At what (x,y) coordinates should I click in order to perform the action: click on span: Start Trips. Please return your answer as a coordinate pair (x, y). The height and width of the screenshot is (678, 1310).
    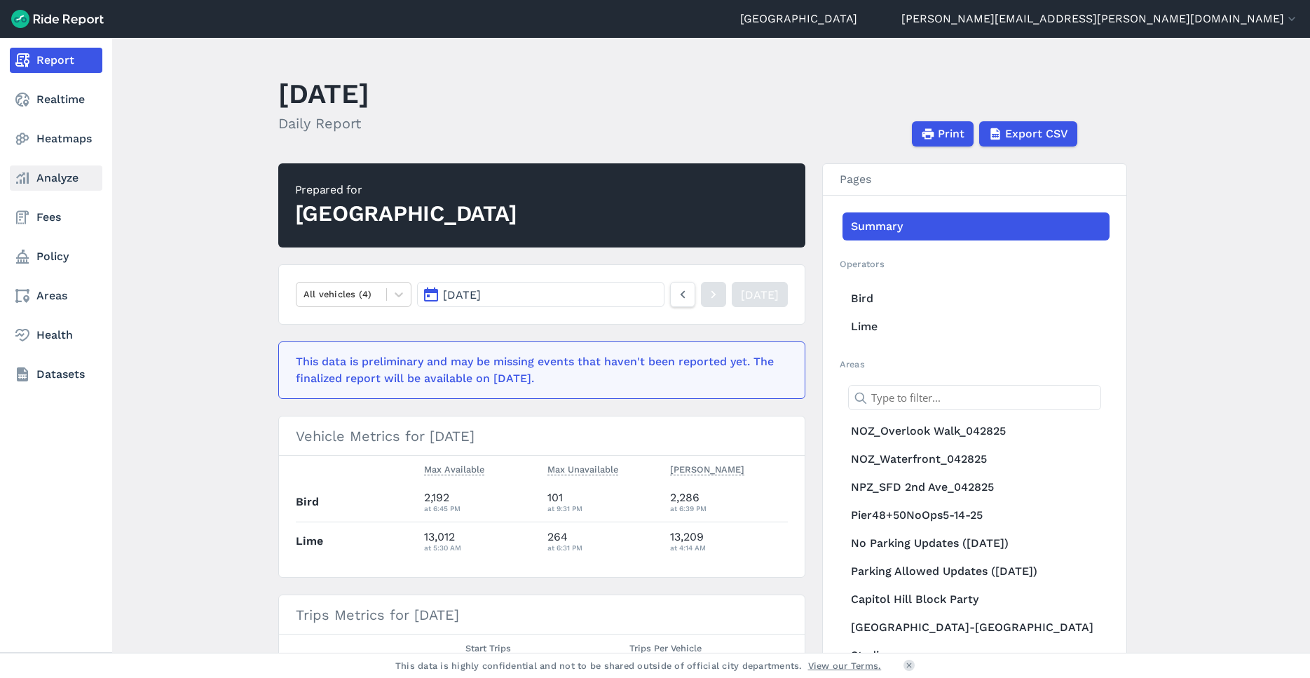
    Looking at the image, I should click on (488, 647).